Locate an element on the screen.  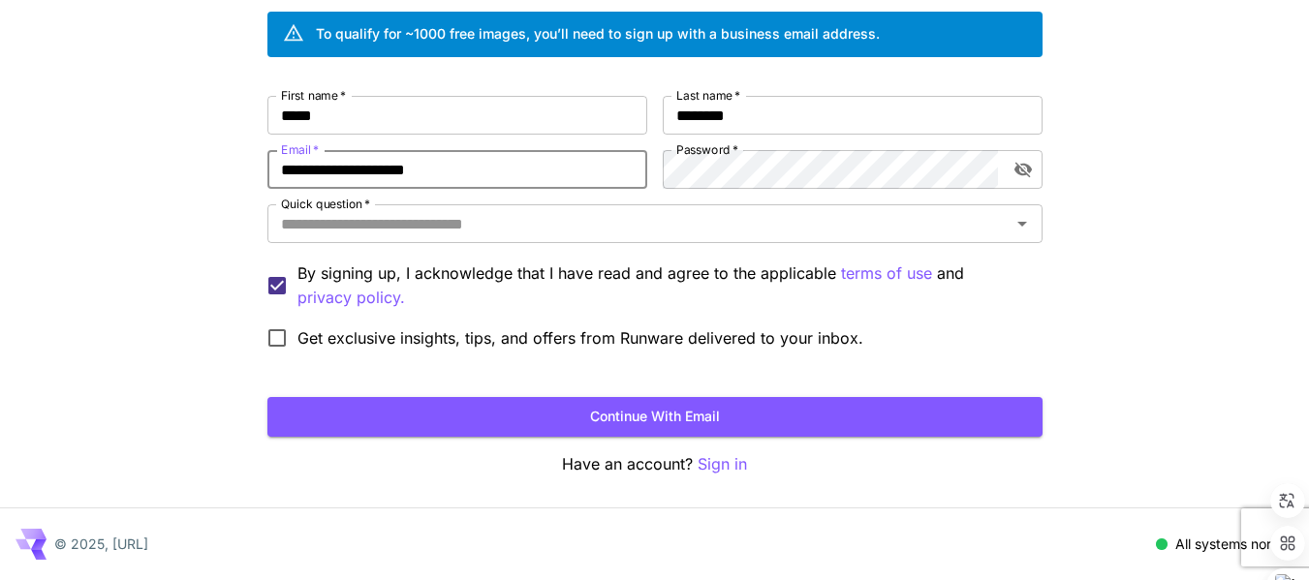
p: terms of use is located at coordinates (886, 273).